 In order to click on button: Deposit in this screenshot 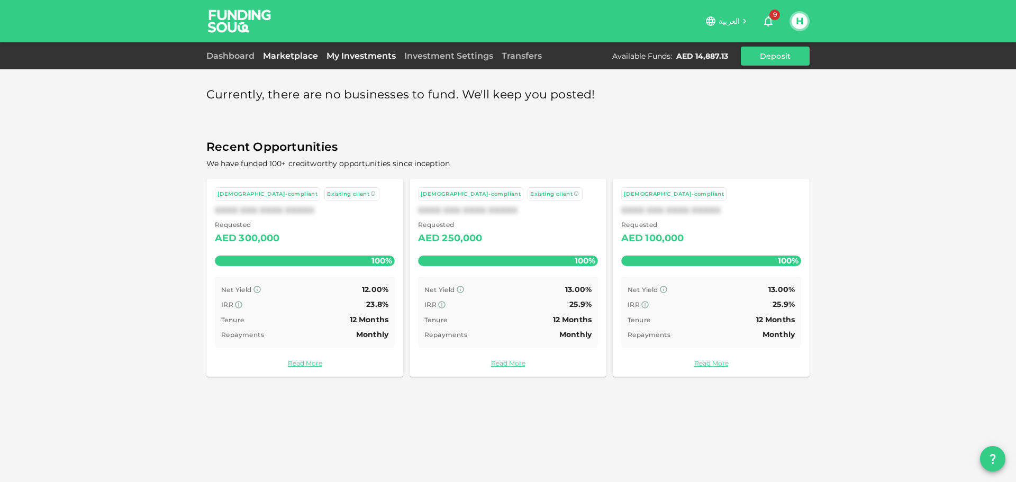, I will do `click(775, 56)`.